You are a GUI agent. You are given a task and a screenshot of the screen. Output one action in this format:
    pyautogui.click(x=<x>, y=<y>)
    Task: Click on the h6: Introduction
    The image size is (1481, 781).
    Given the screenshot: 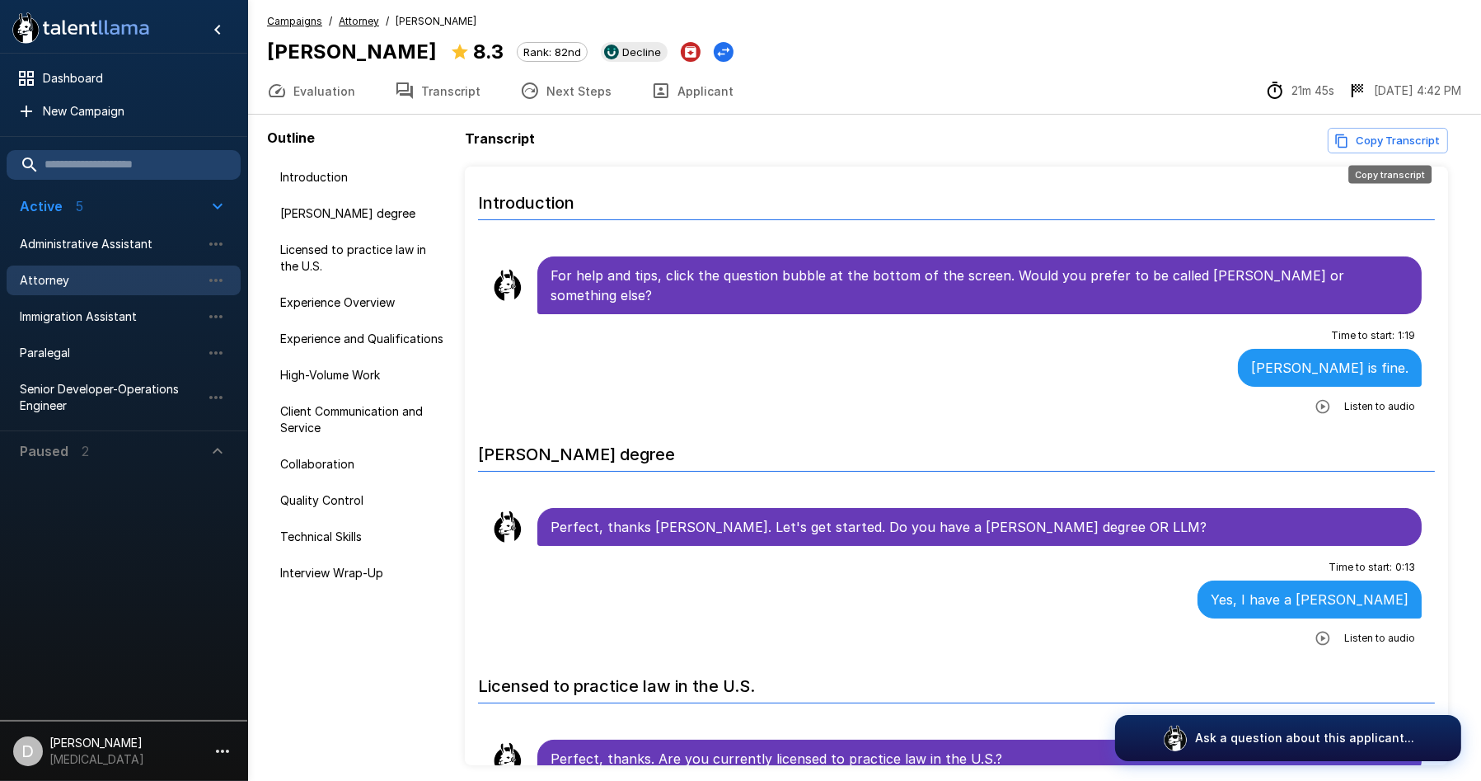 What is the action you would take?
    pyautogui.click(x=956, y=198)
    